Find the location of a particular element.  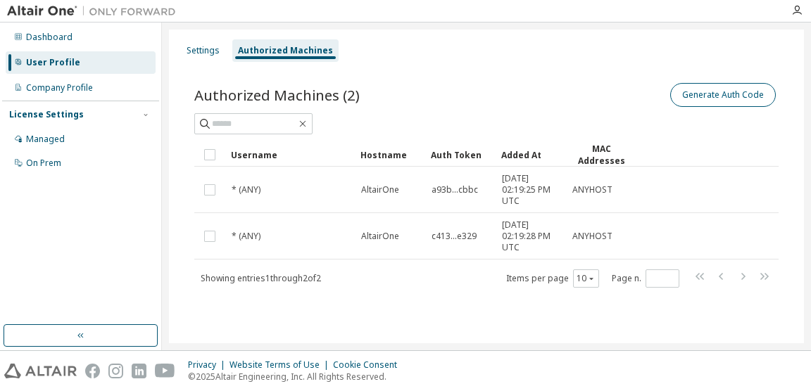

img: linkedin.svg is located at coordinates (139, 371).